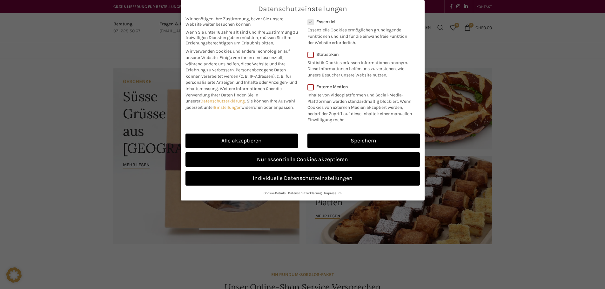  What do you see at coordinates (233, 95) in the screenshot?
I see `span: Weitere Informationen über die Verwendung Ihrer Daten finden Sie in unserer .` at bounding box center [233, 95].